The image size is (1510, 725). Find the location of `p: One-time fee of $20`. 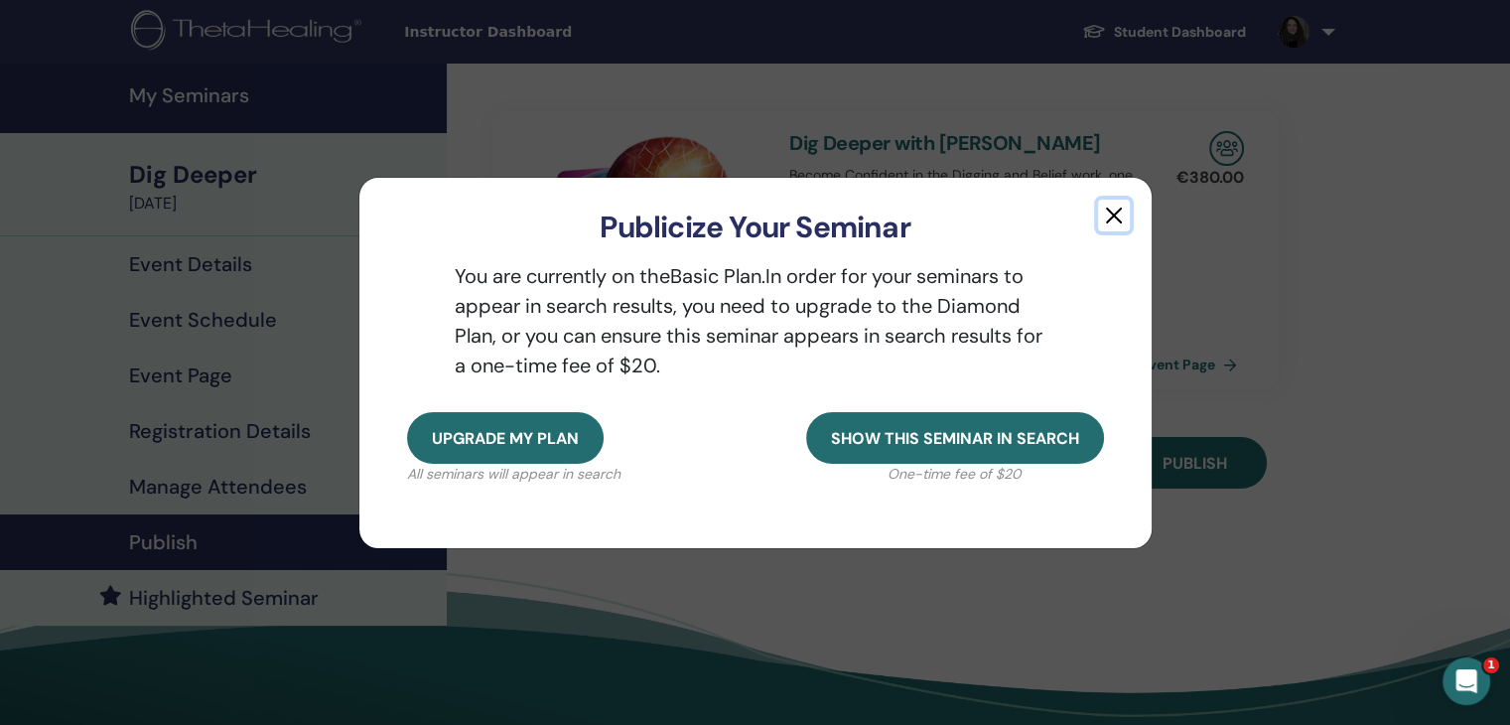

p: One-time fee of $20 is located at coordinates (955, 474).